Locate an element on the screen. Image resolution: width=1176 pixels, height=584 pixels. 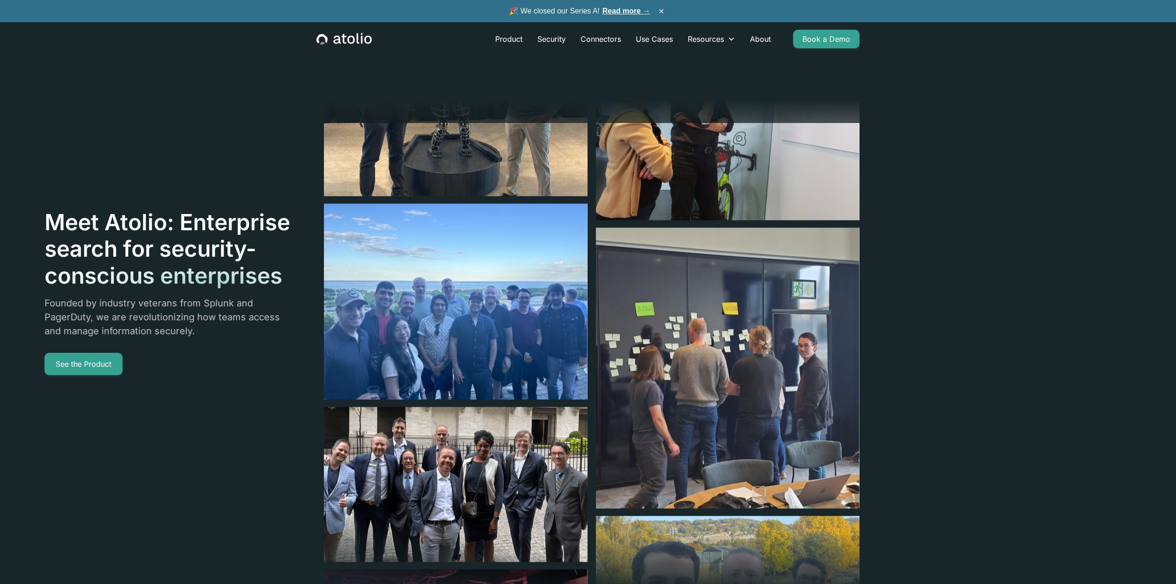
a: Book a Demo is located at coordinates (826, 39).